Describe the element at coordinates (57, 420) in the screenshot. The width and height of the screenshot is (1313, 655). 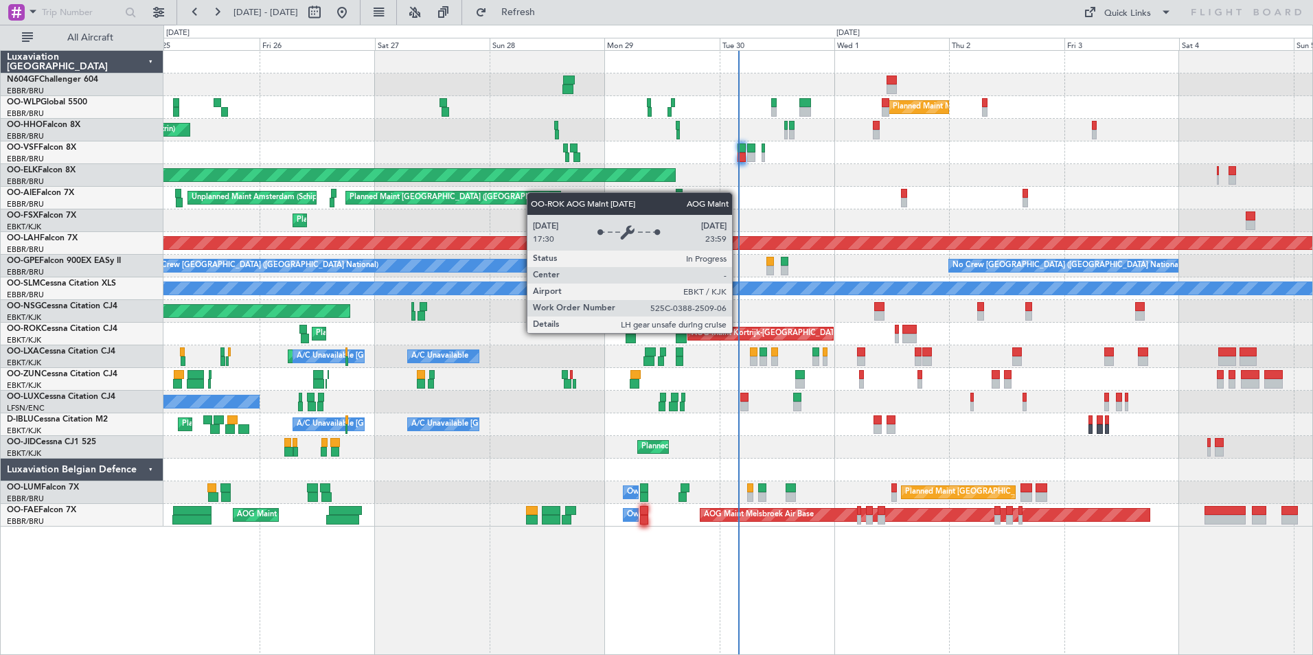
I see `a: D-IBLUCessna Citation M2` at that location.